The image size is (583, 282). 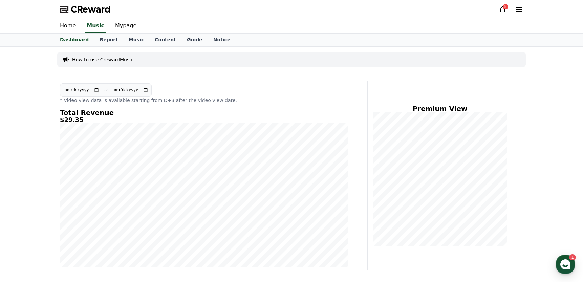 What do you see at coordinates (91, 9) in the screenshot?
I see `span: CReward` at bounding box center [91, 9].